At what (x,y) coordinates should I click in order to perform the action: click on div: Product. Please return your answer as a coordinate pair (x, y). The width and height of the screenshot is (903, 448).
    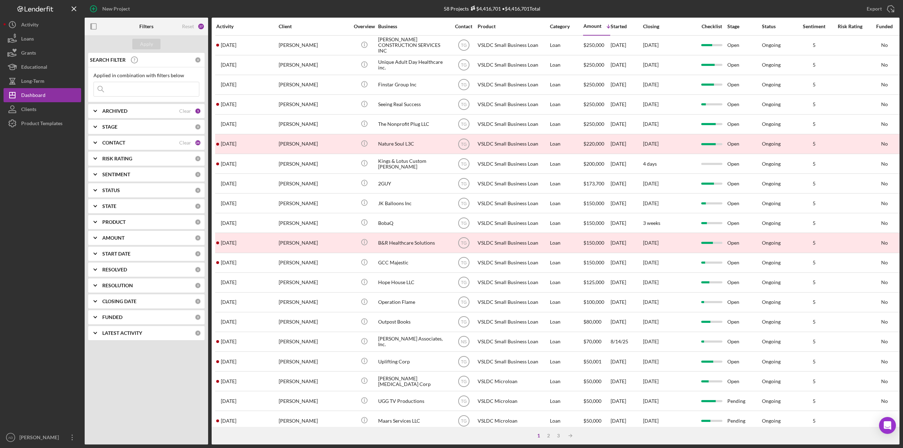
    Looking at the image, I should click on (513, 26).